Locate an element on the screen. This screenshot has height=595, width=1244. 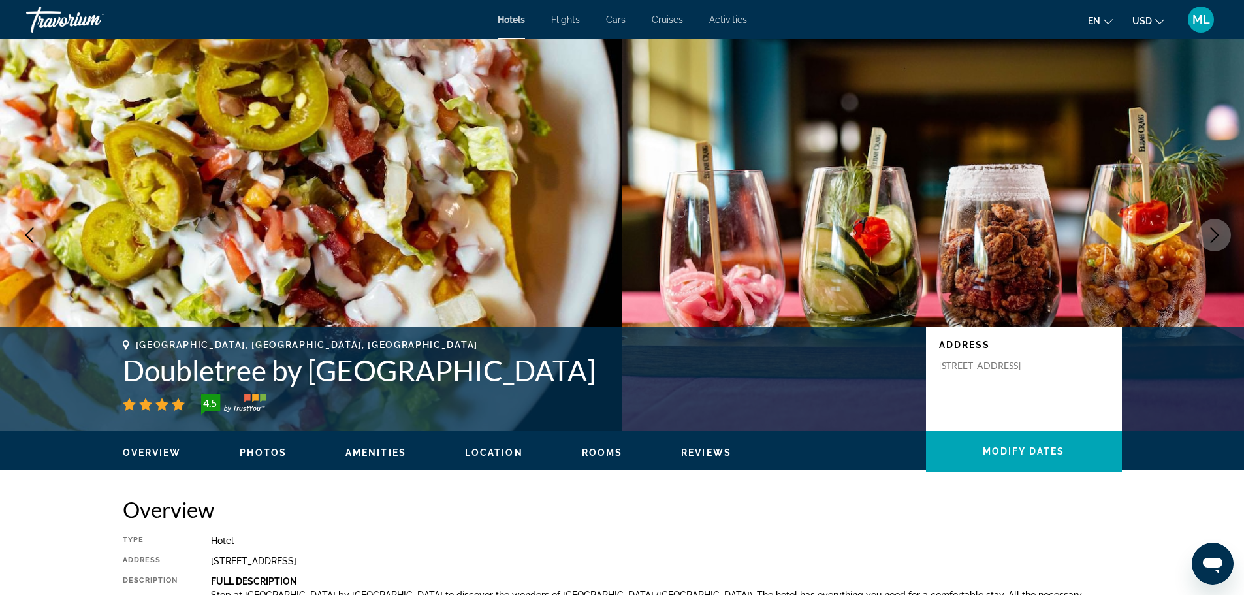
span: Cruises is located at coordinates (667, 20).